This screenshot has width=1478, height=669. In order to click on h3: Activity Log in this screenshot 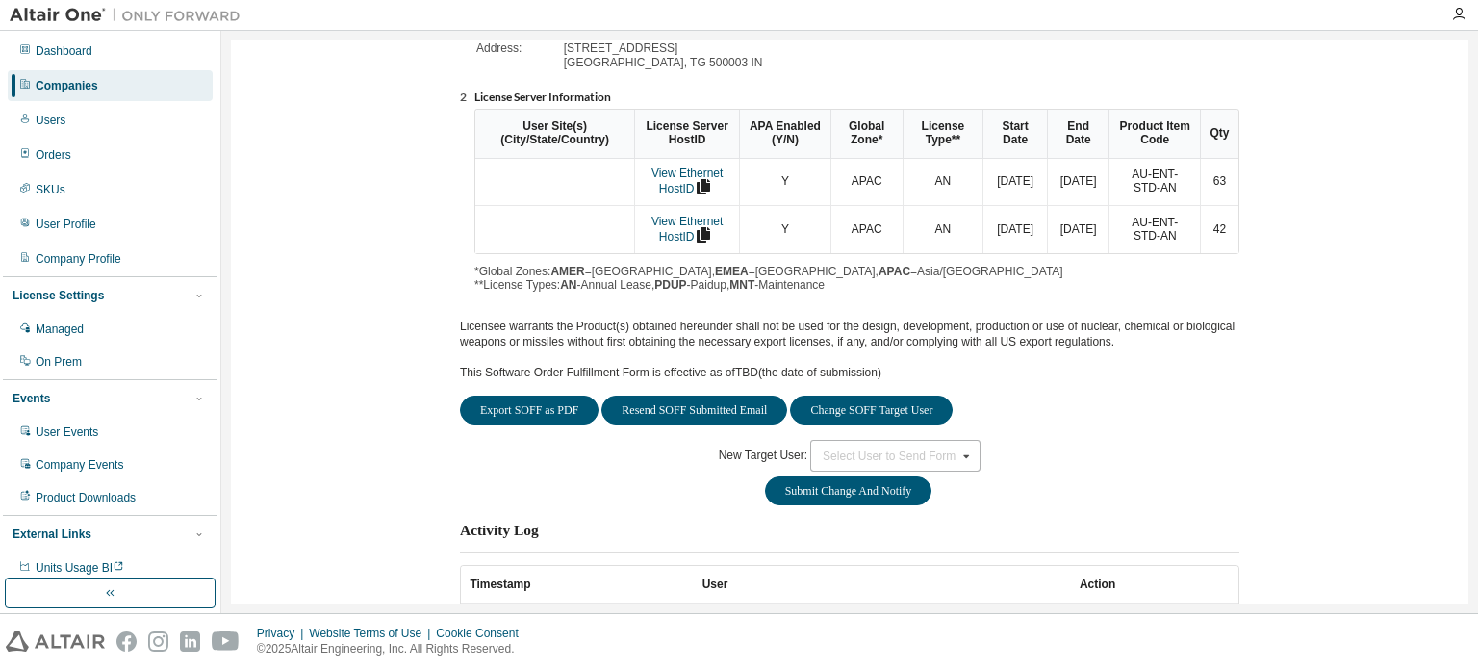, I will do `click(499, 530)`.